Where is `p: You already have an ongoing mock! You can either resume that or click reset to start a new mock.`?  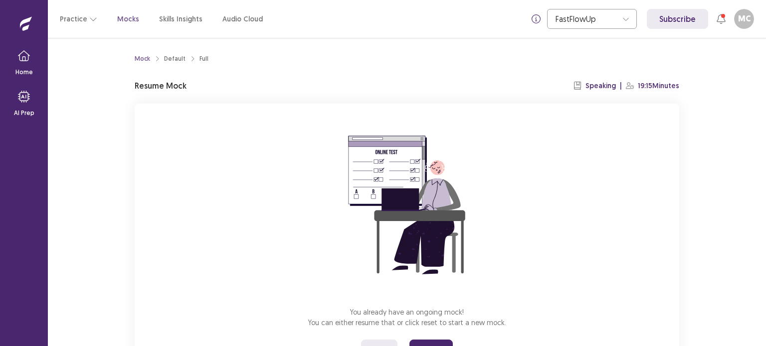
p: You already have an ongoing mock! You can either resume that or click reset to start a new mock. is located at coordinates (407, 317).